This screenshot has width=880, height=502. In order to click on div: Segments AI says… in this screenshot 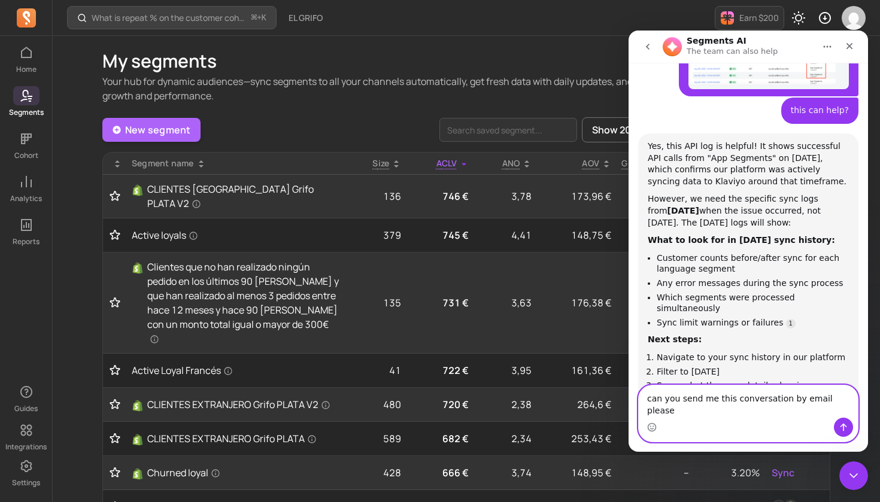, I will do `click(120, 281)`.